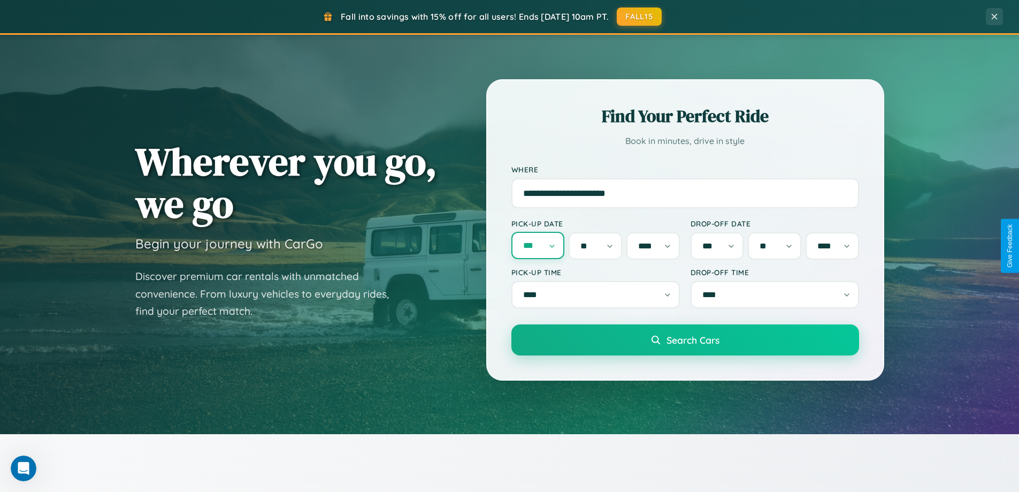  I want to click on div: Give Feedback, so click(1010, 246).